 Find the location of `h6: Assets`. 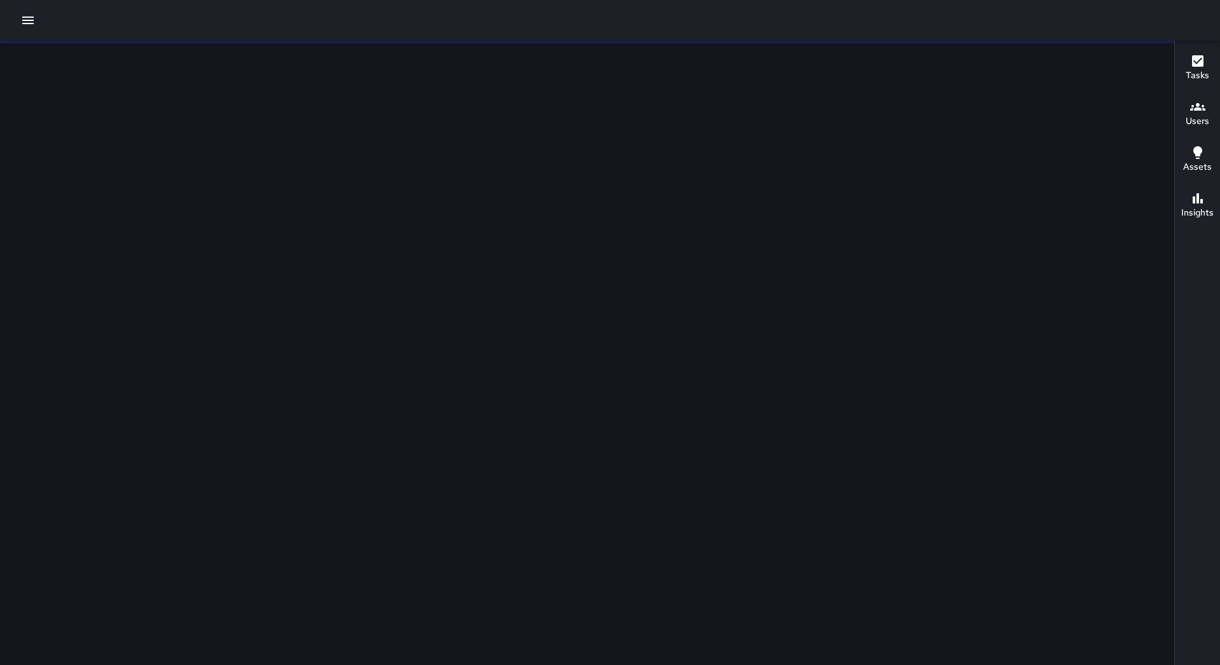

h6: Assets is located at coordinates (1197, 167).